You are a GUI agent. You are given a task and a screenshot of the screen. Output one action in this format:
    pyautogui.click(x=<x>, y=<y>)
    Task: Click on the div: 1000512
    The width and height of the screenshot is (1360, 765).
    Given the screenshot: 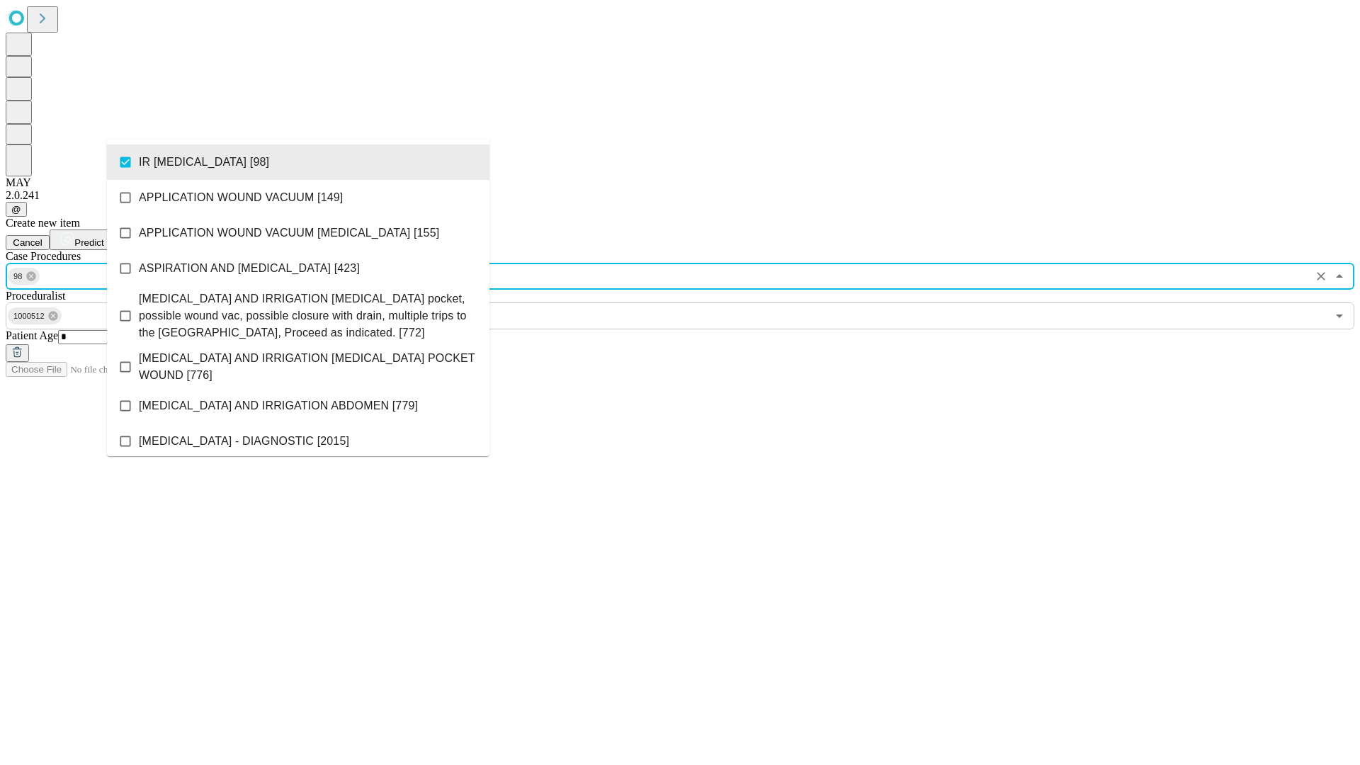 What is the action you would take?
    pyautogui.click(x=35, y=316)
    